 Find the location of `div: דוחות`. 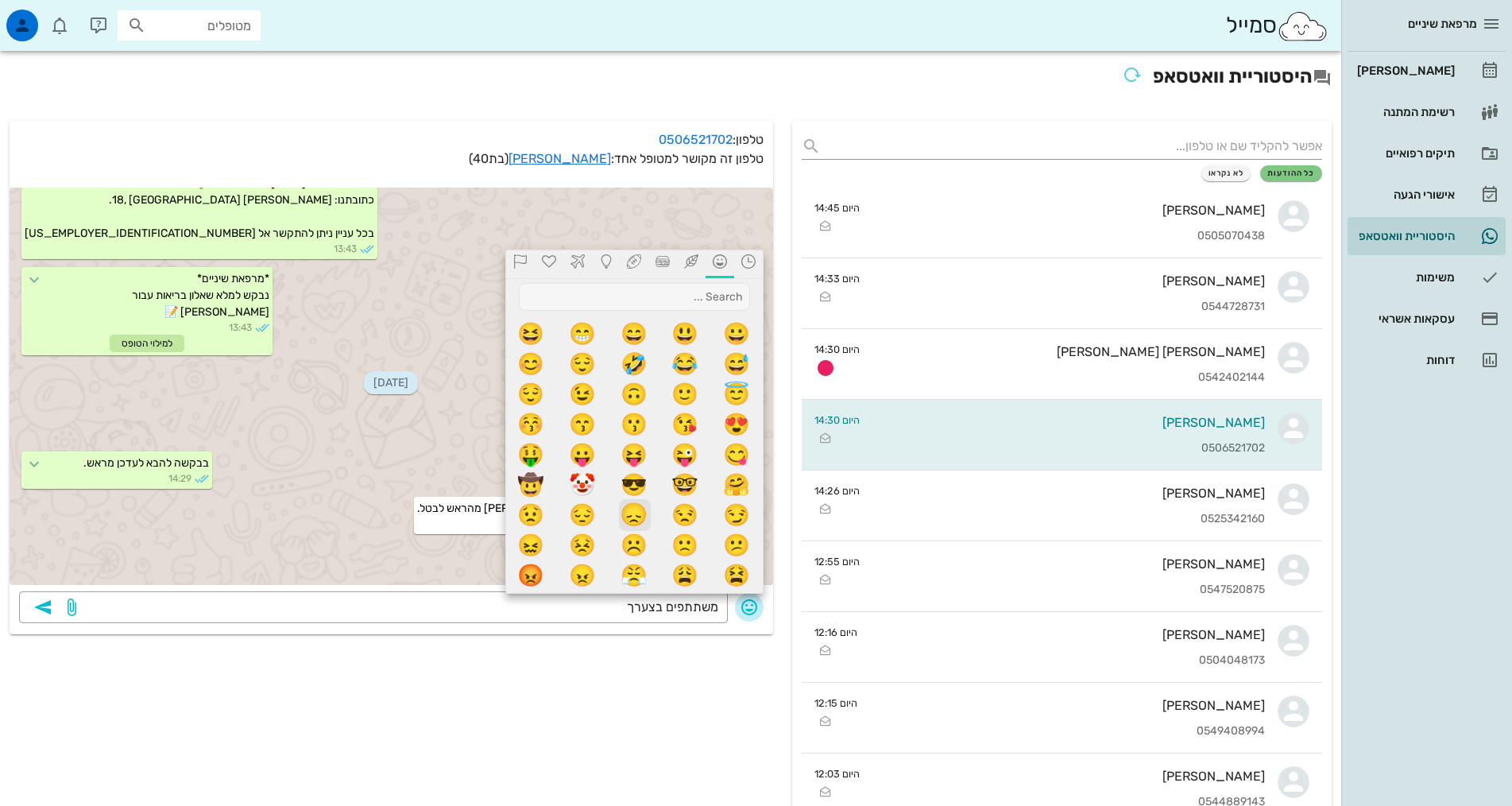

div: דוחות is located at coordinates (1404, 360).